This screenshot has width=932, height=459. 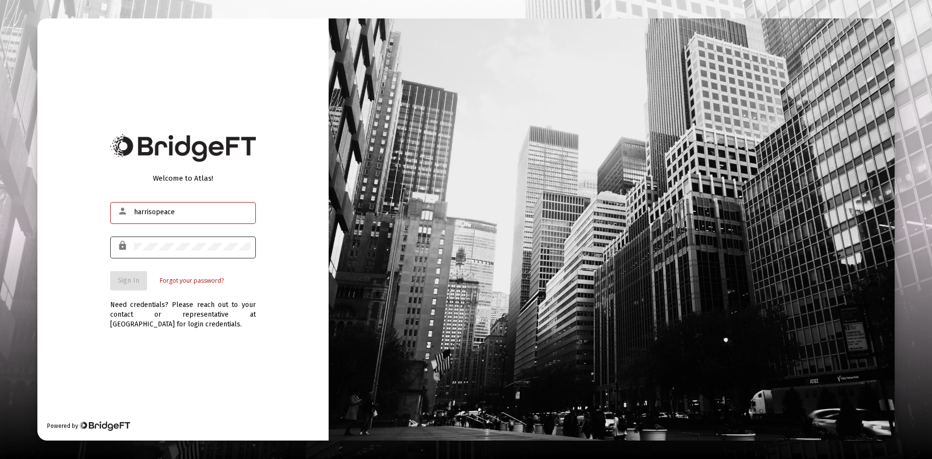 I want to click on div: Powered by, so click(x=88, y=426).